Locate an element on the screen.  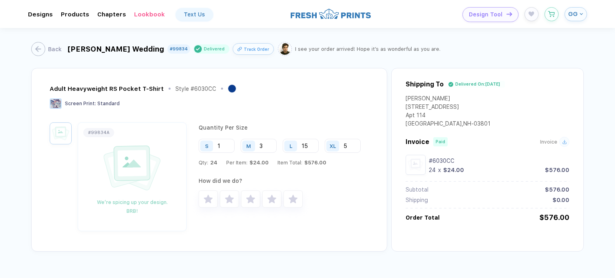
div: We’re spicing up your design. BRB! is located at coordinates (132, 207).